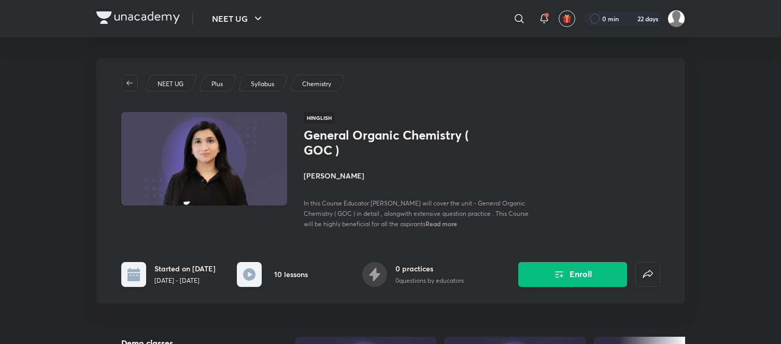 This screenshot has width=781, height=344. I want to click on h6: 10 lessons, so click(291, 274).